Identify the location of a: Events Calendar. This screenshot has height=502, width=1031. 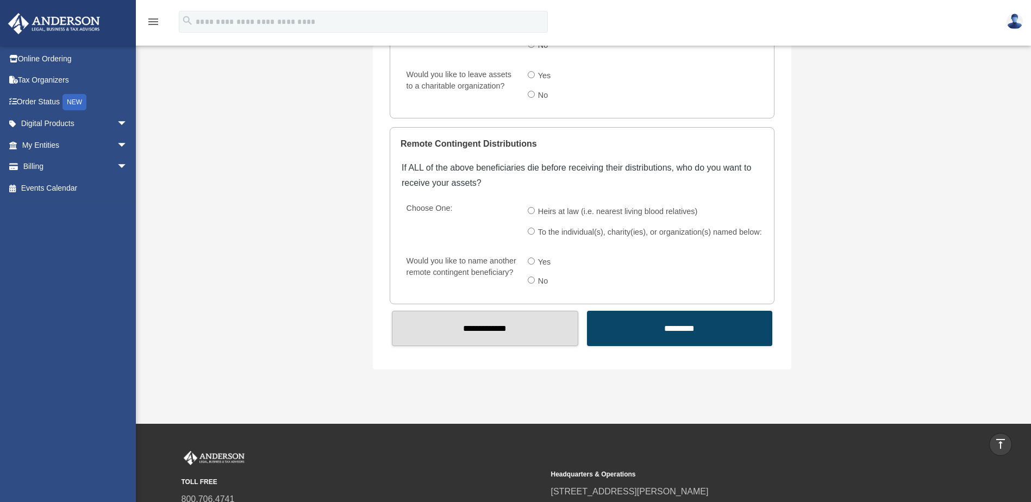
(76, 188).